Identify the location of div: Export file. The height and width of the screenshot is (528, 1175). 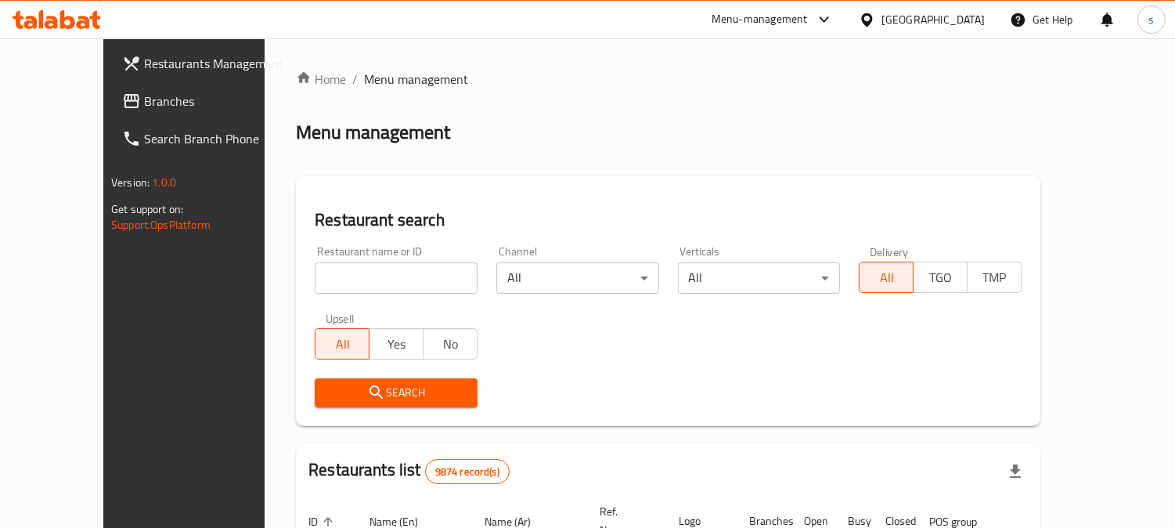
(1016, 471).